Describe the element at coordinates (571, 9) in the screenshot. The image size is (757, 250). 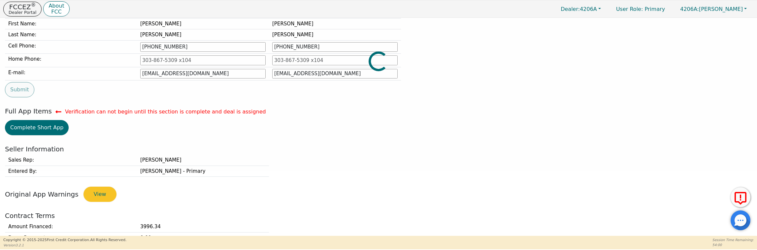
I see `span: Dealer:` at that location.